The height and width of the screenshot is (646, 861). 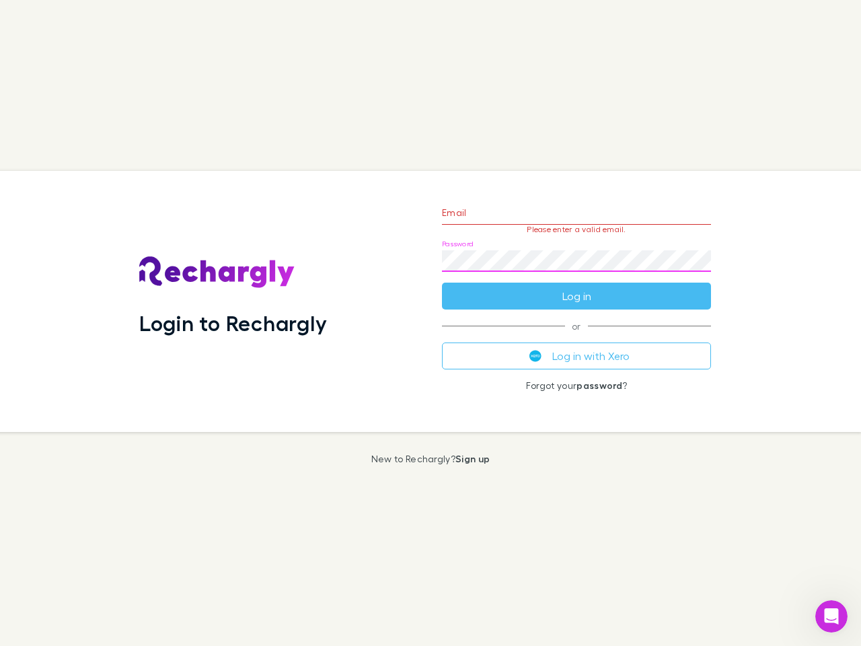 What do you see at coordinates (600, 385) in the screenshot?
I see `a: password` at bounding box center [600, 385].